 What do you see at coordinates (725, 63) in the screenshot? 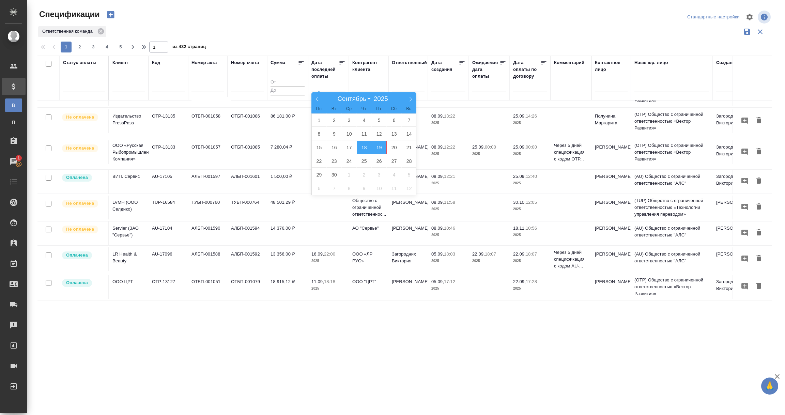
I see `div: Создал` at bounding box center [725, 63].